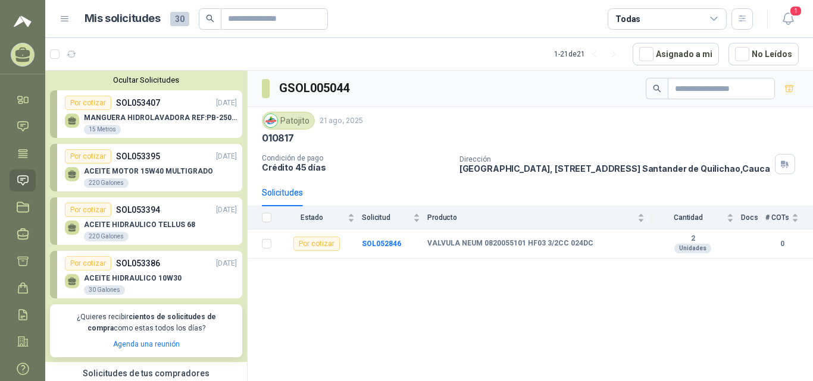 This screenshot has height=381, width=813. Describe the element at coordinates (104, 290) in the screenshot. I see `div: 30 Galones` at that location.